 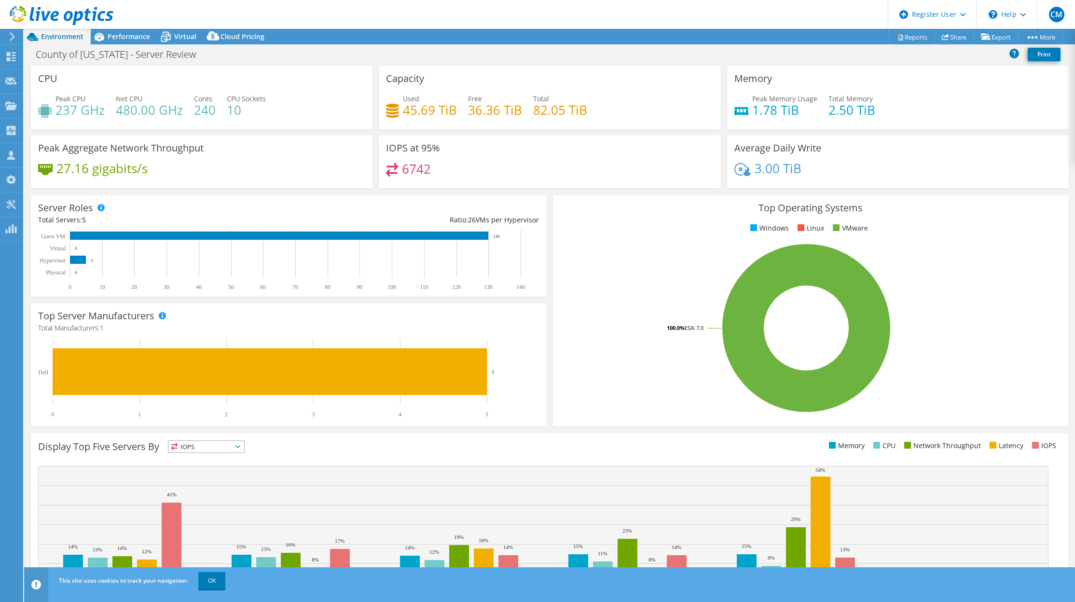 I want to click on span: Used, so click(x=411, y=98).